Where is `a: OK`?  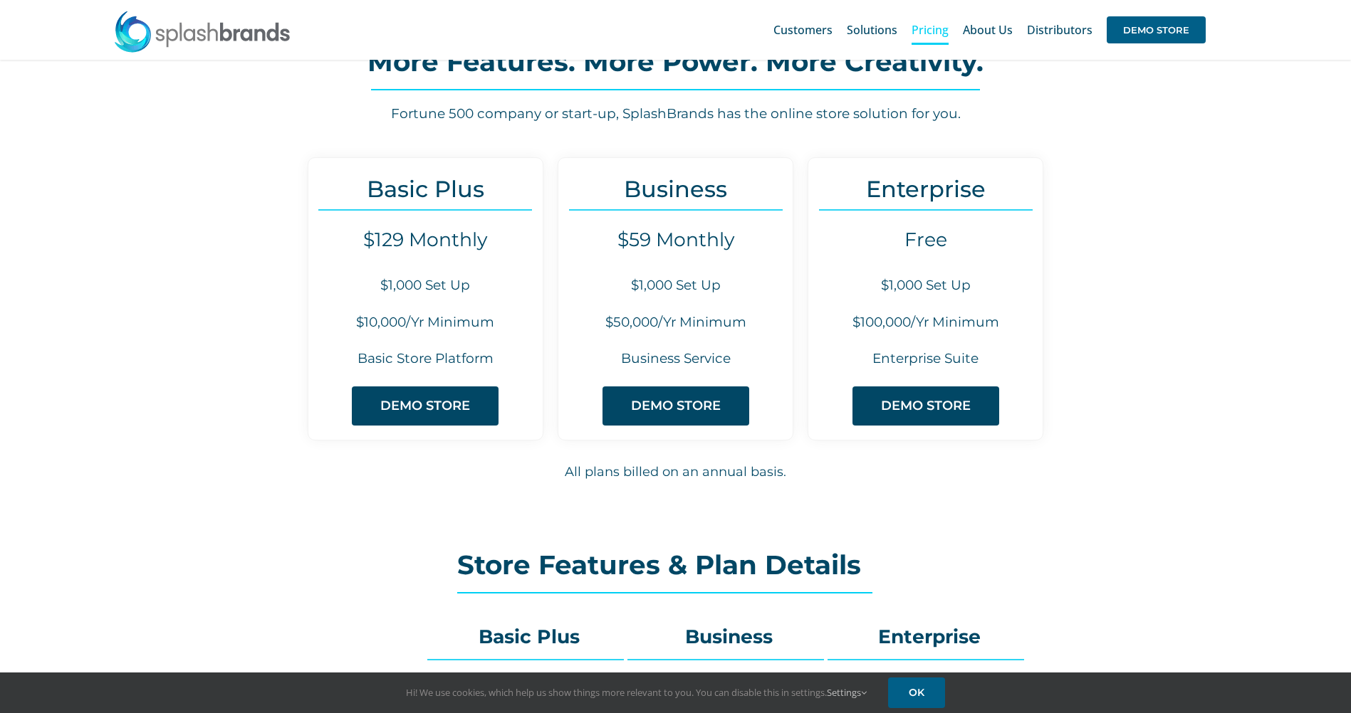 a: OK is located at coordinates (916, 693).